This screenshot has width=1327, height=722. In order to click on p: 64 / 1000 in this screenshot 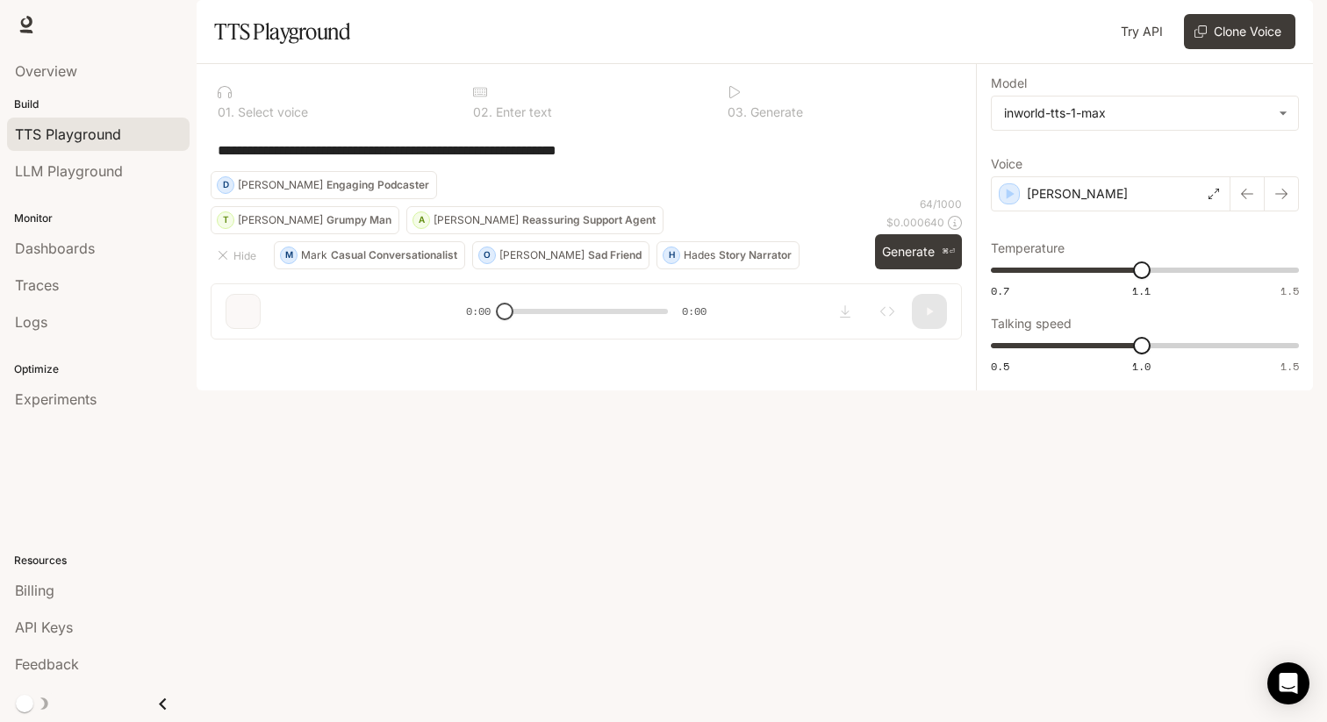, I will do `click(941, 204)`.